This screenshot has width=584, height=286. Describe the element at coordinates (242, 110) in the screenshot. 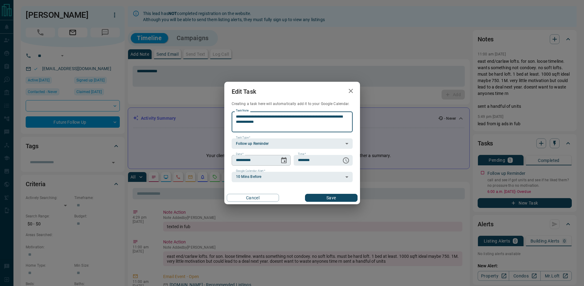

I see `label: Task Note` at that location.